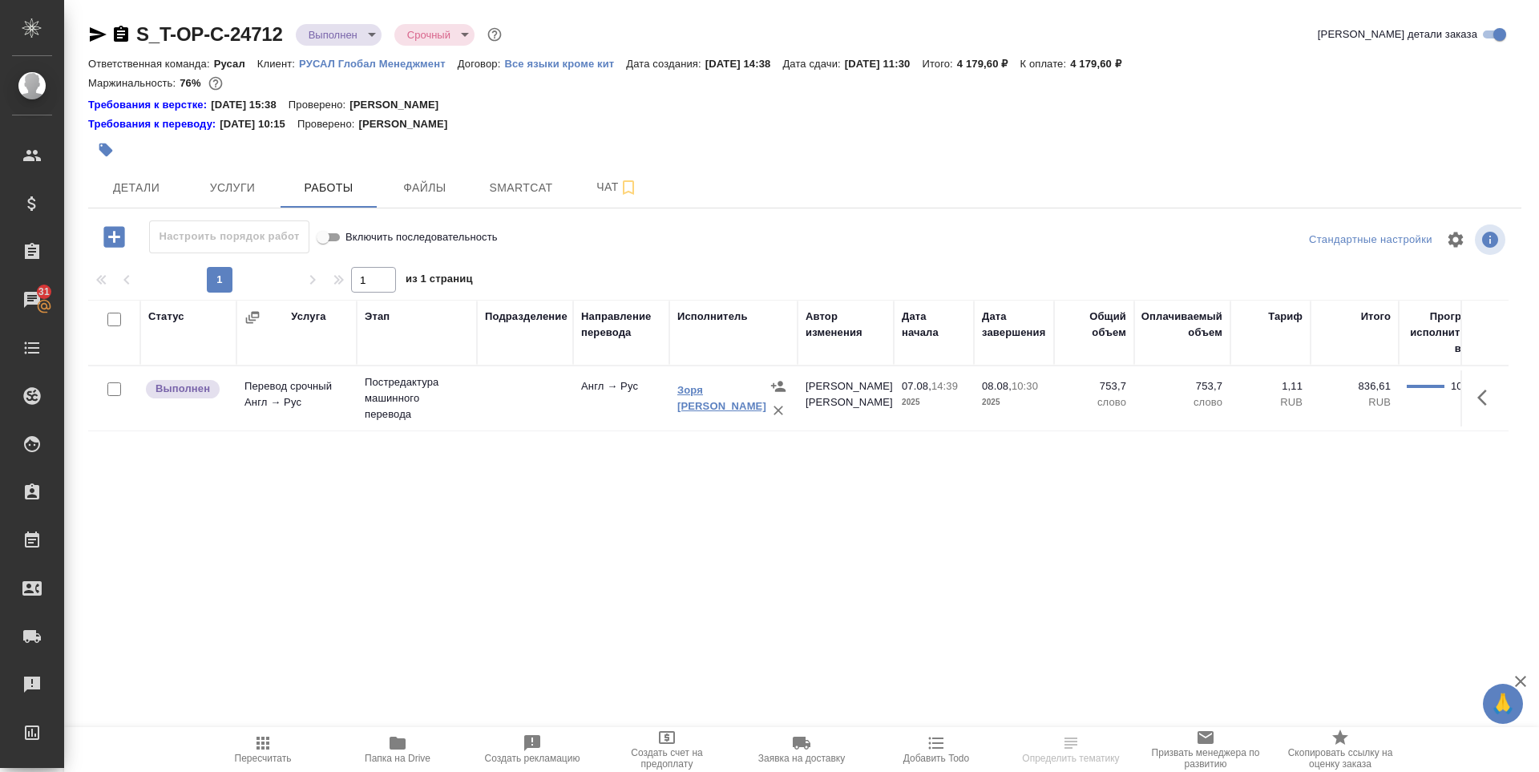 The width and height of the screenshot is (1539, 772). What do you see at coordinates (1371, 240) in the screenshot?
I see `div: split button` at bounding box center [1371, 240].